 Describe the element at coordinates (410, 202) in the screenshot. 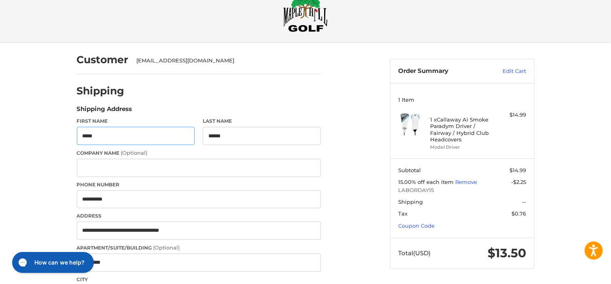

I see `span: Shipping` at that location.